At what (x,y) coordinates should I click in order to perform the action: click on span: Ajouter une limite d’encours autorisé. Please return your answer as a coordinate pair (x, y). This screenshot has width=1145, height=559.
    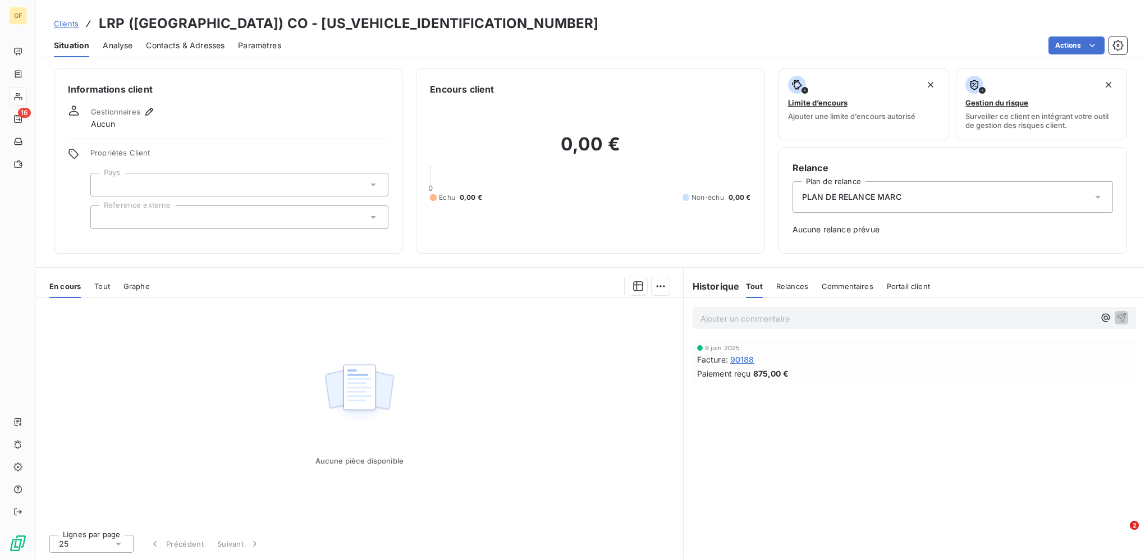
    Looking at the image, I should click on (851, 116).